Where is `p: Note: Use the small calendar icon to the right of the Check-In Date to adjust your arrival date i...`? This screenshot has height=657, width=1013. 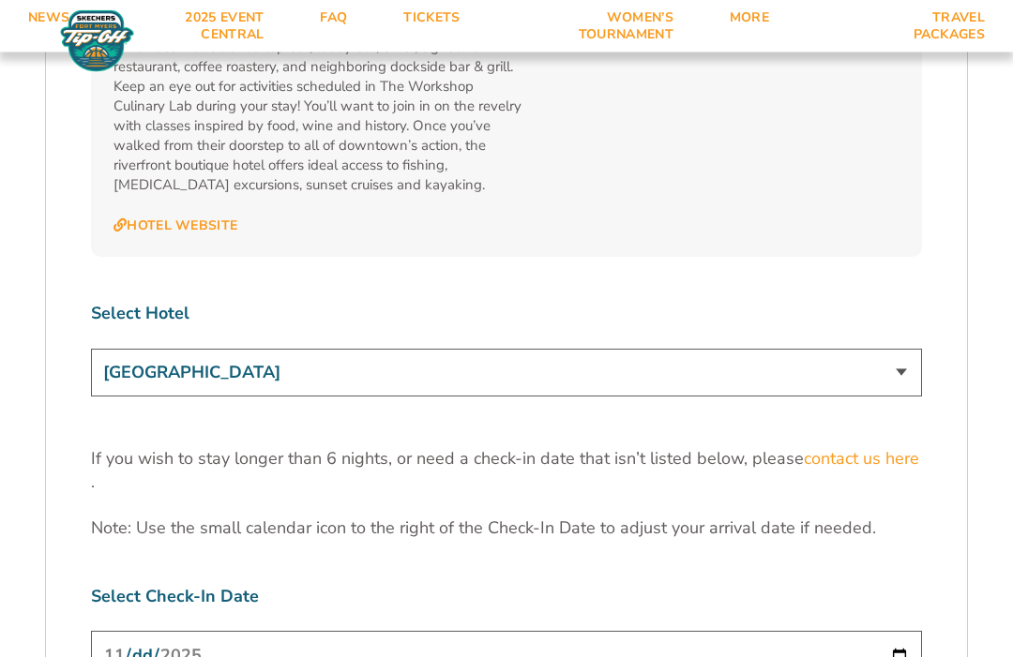
p: Note: Use the small calendar icon to the right of the Check-In Date to adjust your arrival date i... is located at coordinates (506, 529).